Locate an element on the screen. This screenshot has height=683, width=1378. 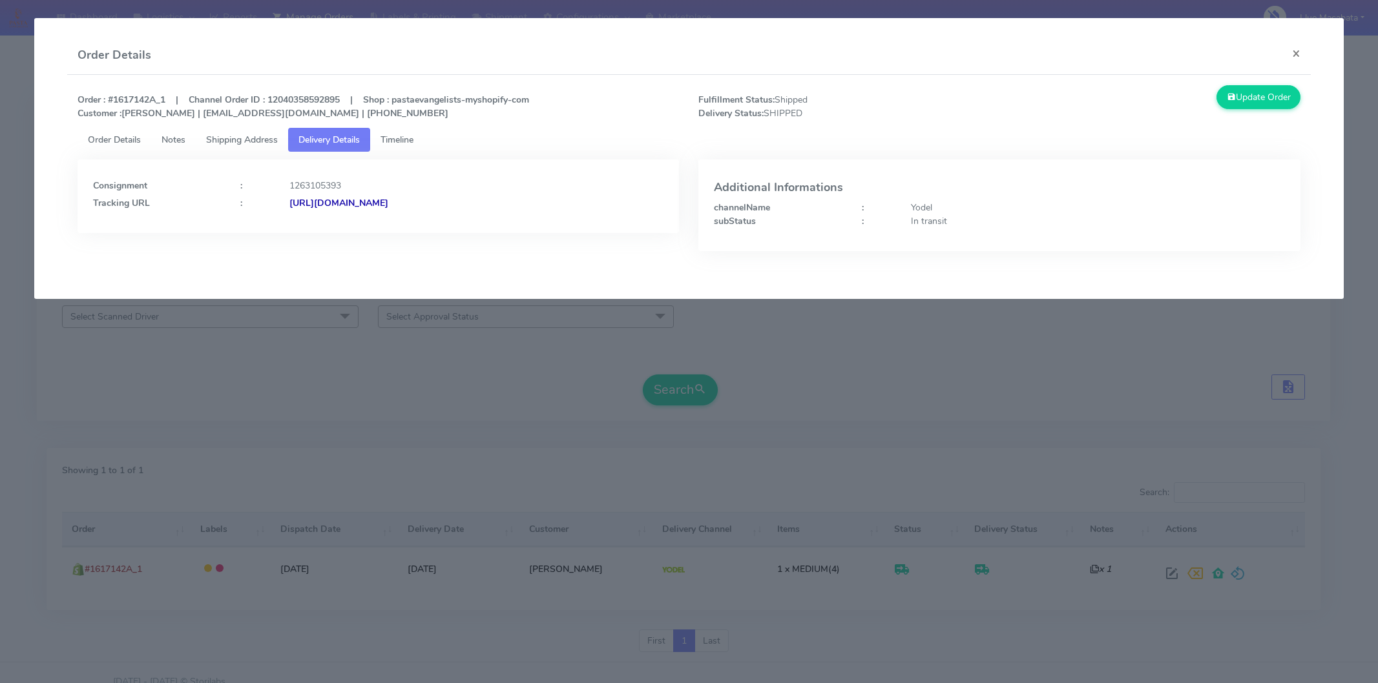
h4: Additional Informations is located at coordinates (999, 188).